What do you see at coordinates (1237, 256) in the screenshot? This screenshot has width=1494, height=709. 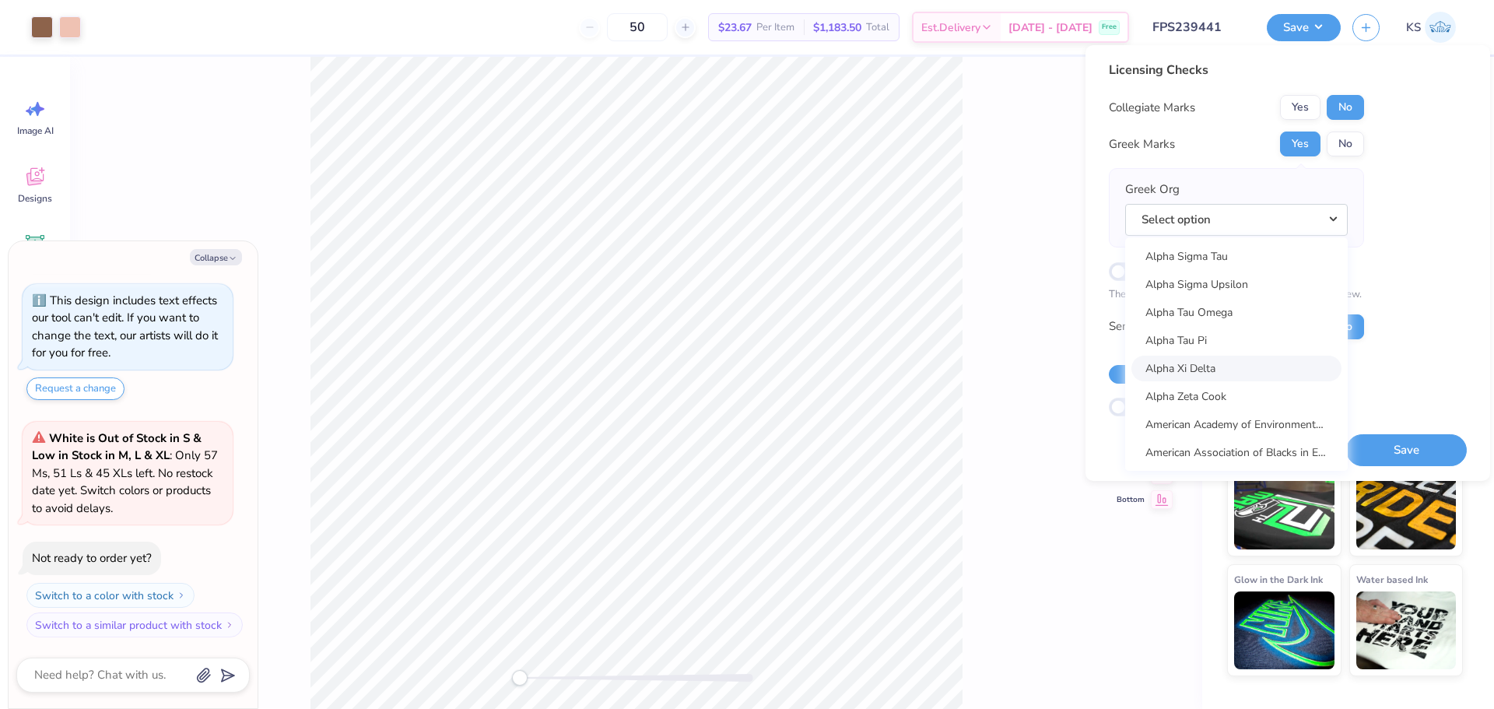 I see `a: Alpha Sigma Tau` at bounding box center [1237, 256].